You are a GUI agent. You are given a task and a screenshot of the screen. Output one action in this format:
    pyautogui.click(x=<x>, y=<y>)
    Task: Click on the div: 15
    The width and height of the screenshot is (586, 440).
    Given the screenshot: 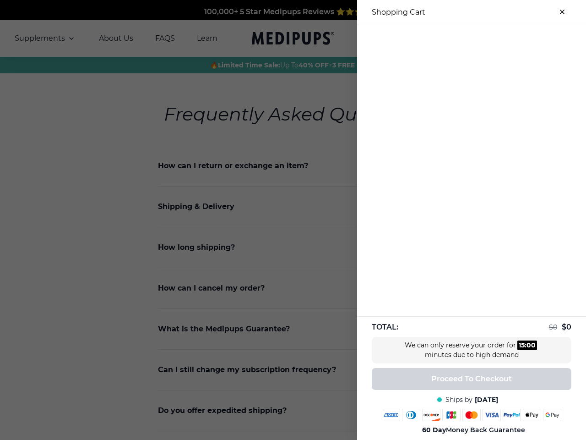 What is the action you would take?
    pyautogui.click(x=522, y=345)
    